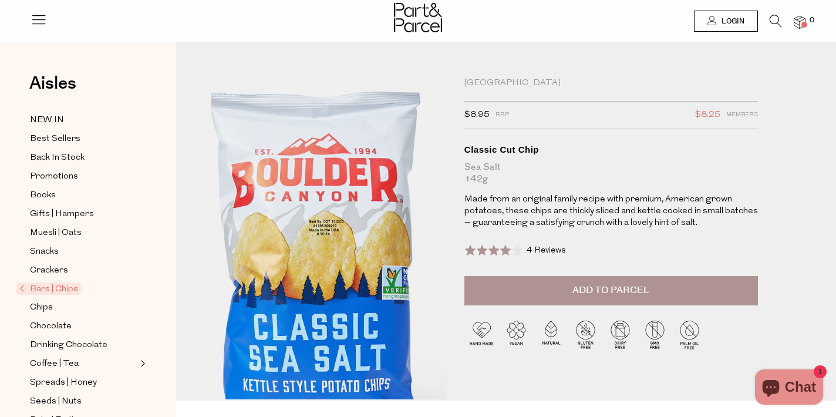 This screenshot has width=836, height=417. I want to click on a: Promotions, so click(83, 176).